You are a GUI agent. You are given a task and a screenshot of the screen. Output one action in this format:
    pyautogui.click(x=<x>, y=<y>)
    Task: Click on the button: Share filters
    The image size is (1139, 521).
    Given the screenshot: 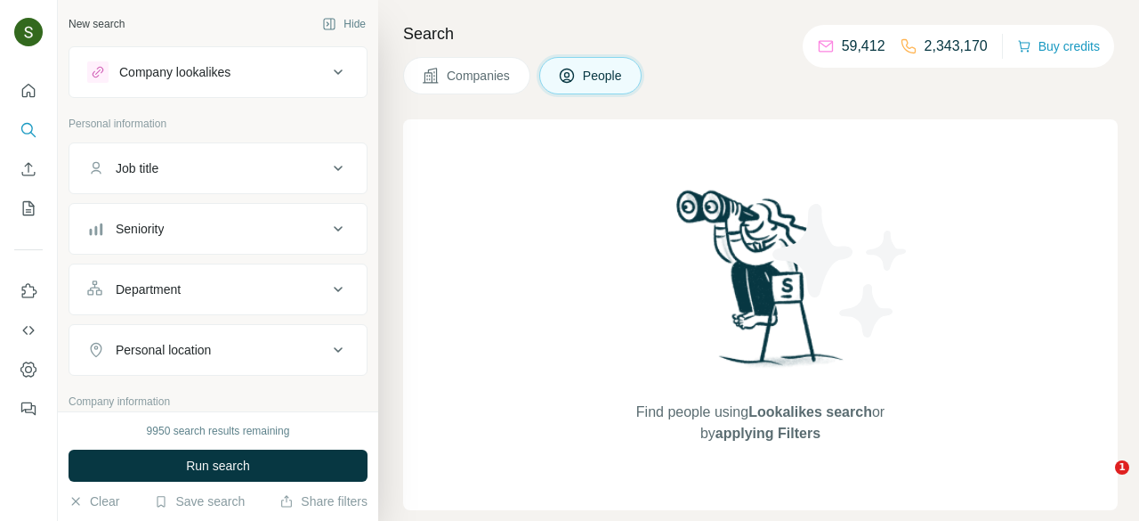 What is the action you would take?
    pyautogui.click(x=323, y=501)
    